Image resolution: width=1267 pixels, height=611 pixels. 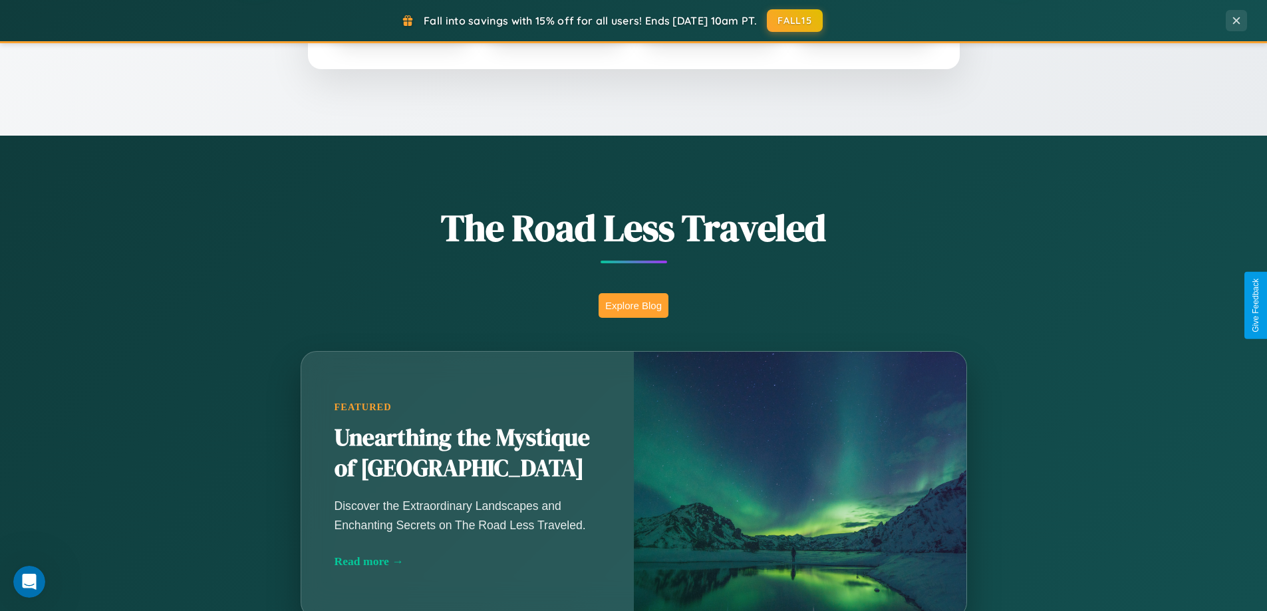 I want to click on button: Explore Blog, so click(x=633, y=305).